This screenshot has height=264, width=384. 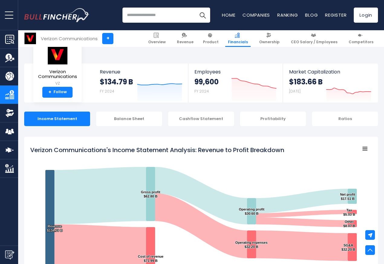 What do you see at coordinates (251, 244) in the screenshot?
I see `text: Operating expenses $32.20 B` at bounding box center [251, 244].